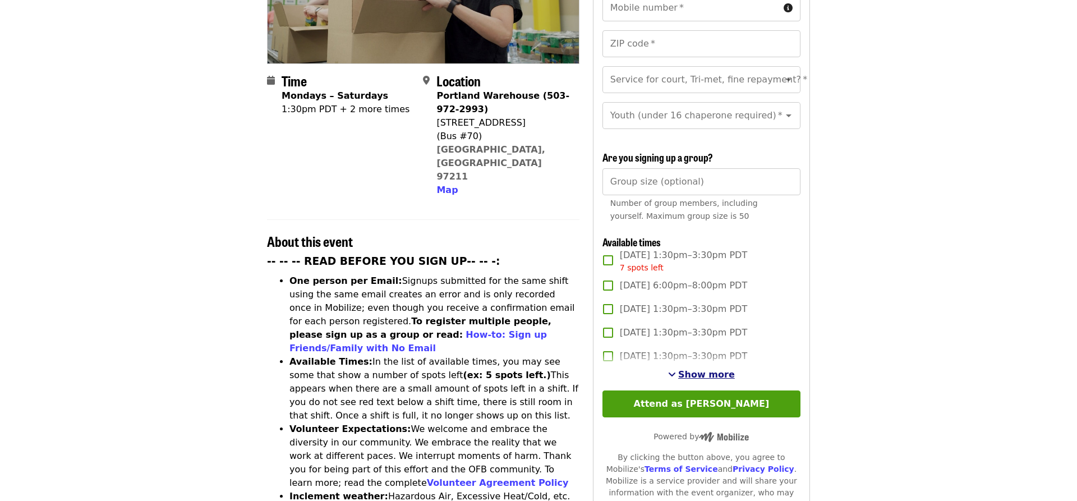  Describe the element at coordinates (684, 209) in the screenshot. I see `span: Number of group members, including yourself. Maximum group size is 50` at that location.